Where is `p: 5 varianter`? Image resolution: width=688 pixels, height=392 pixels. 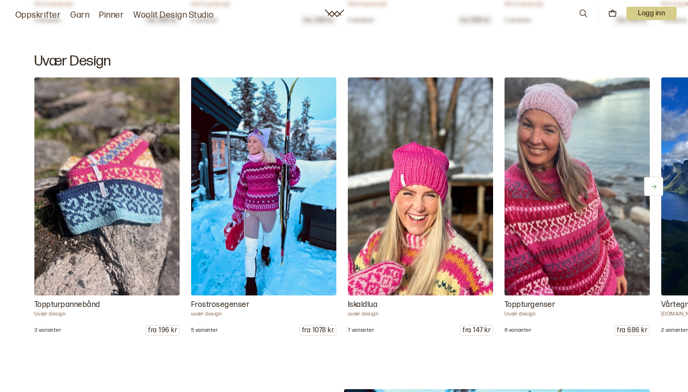 p: 5 varianter is located at coordinates (204, 330).